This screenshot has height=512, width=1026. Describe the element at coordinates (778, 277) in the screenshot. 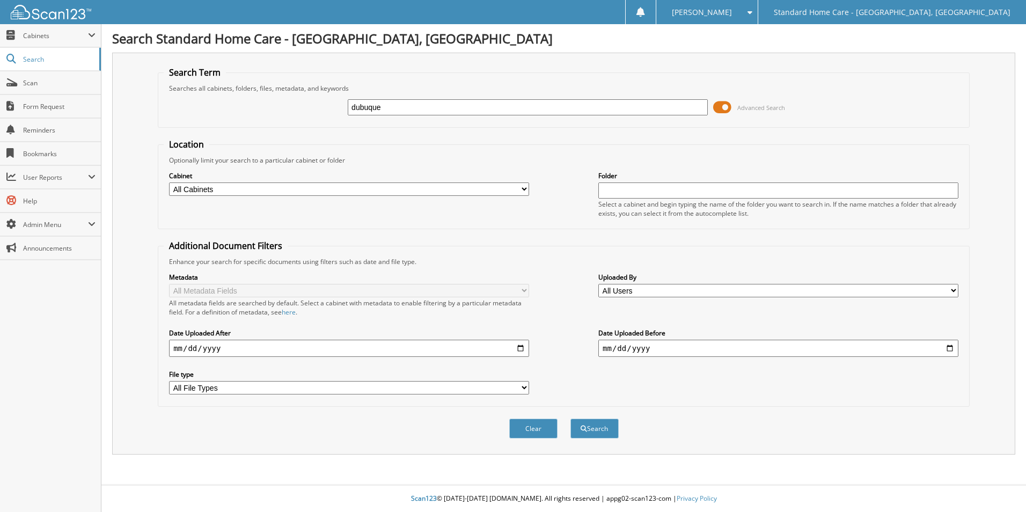

I see `label: Uploaded By` at that location.